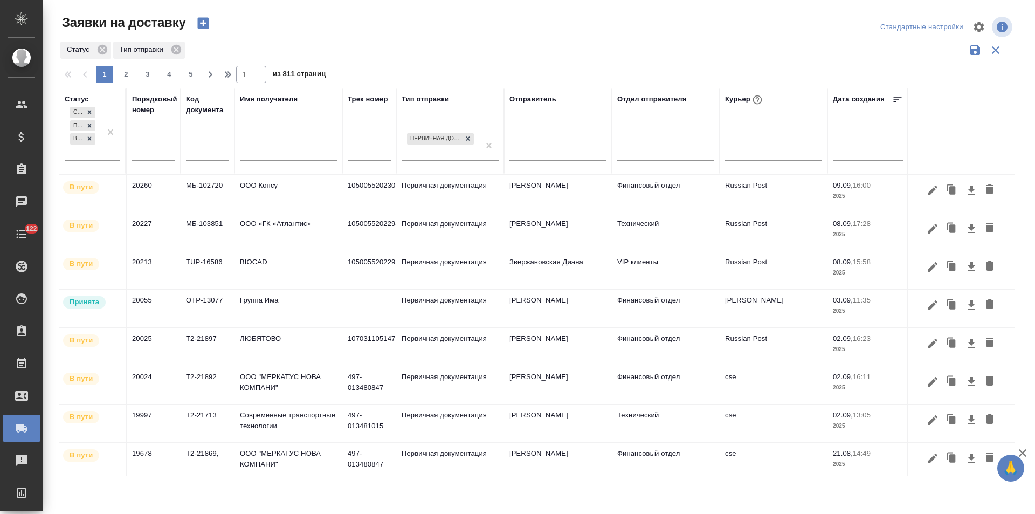  Describe the element at coordinates (843, 185) in the screenshot. I see `p: 09.09,` at that location.